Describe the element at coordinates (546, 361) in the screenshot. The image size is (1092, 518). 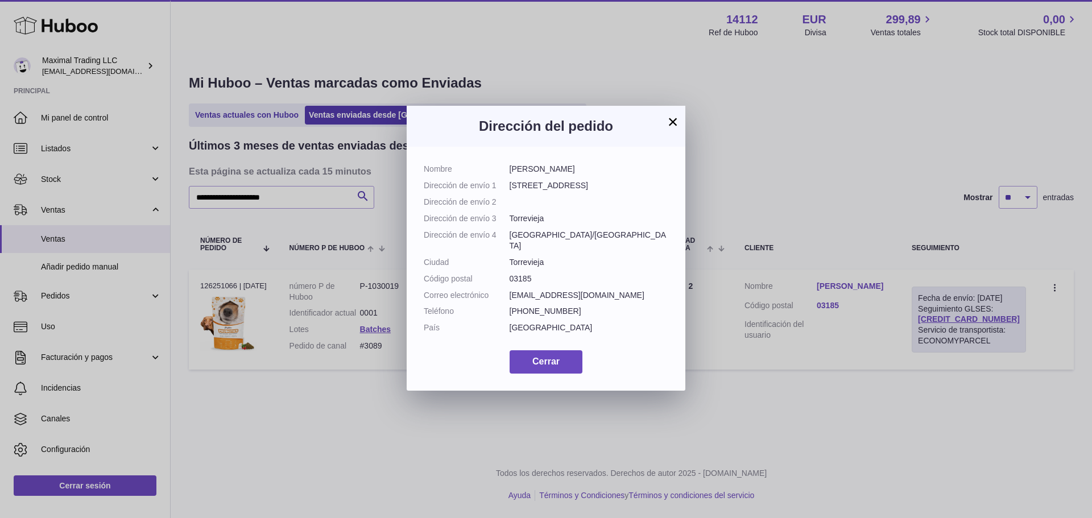
I see `span: Cerrar` at that location.